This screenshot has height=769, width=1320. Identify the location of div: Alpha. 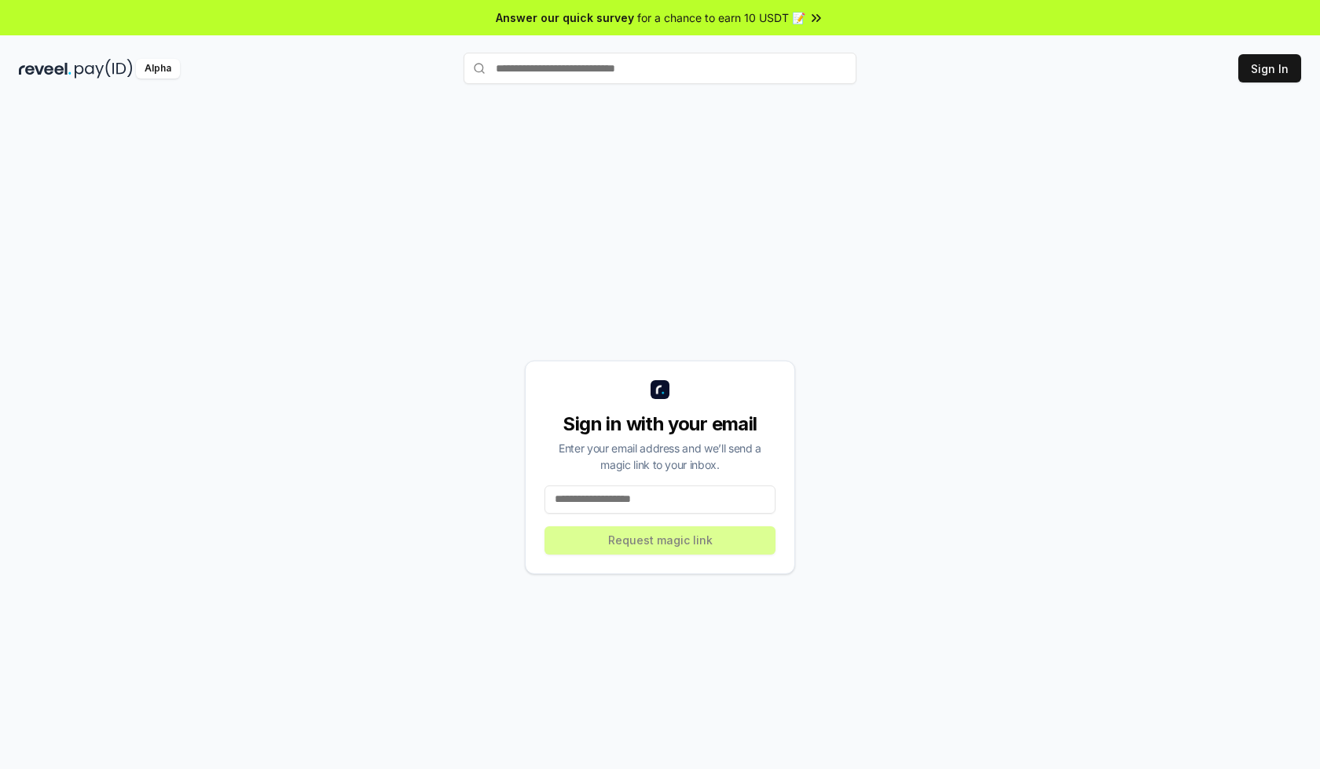
(158, 68).